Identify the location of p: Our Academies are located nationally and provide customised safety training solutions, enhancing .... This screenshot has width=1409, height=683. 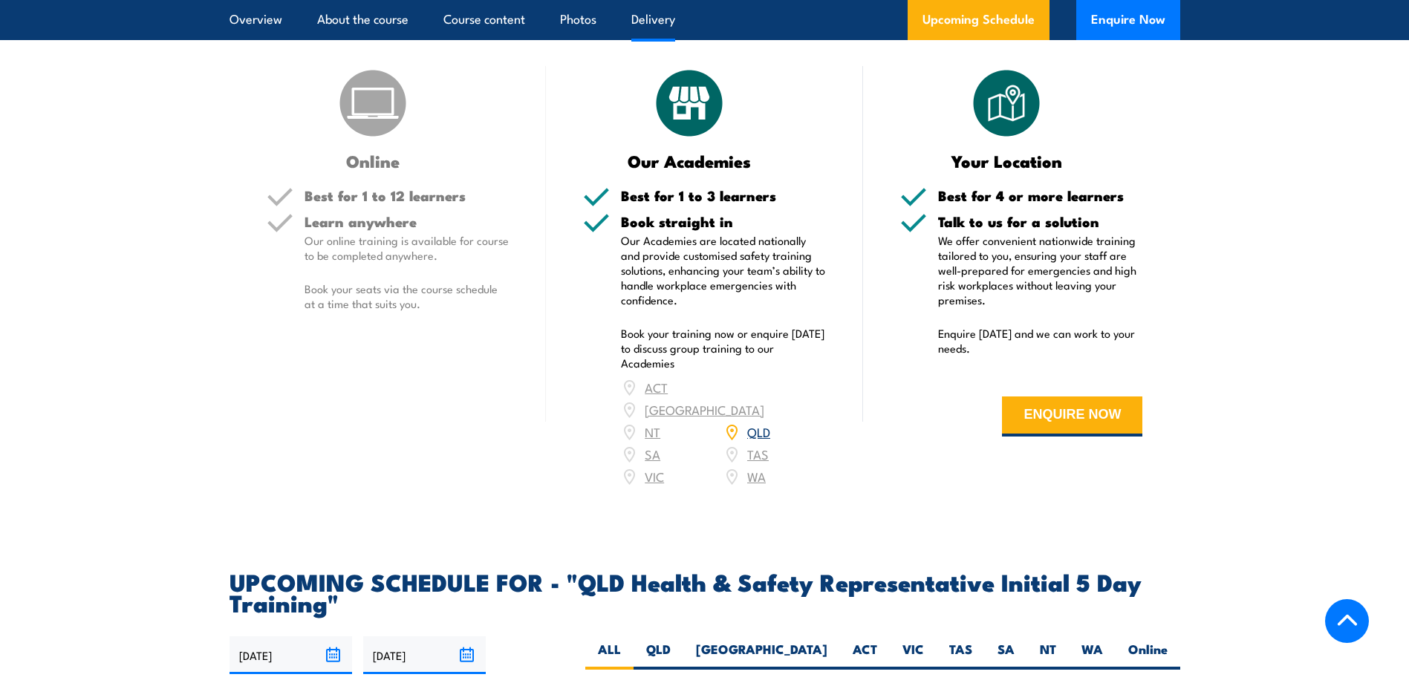
(724, 270).